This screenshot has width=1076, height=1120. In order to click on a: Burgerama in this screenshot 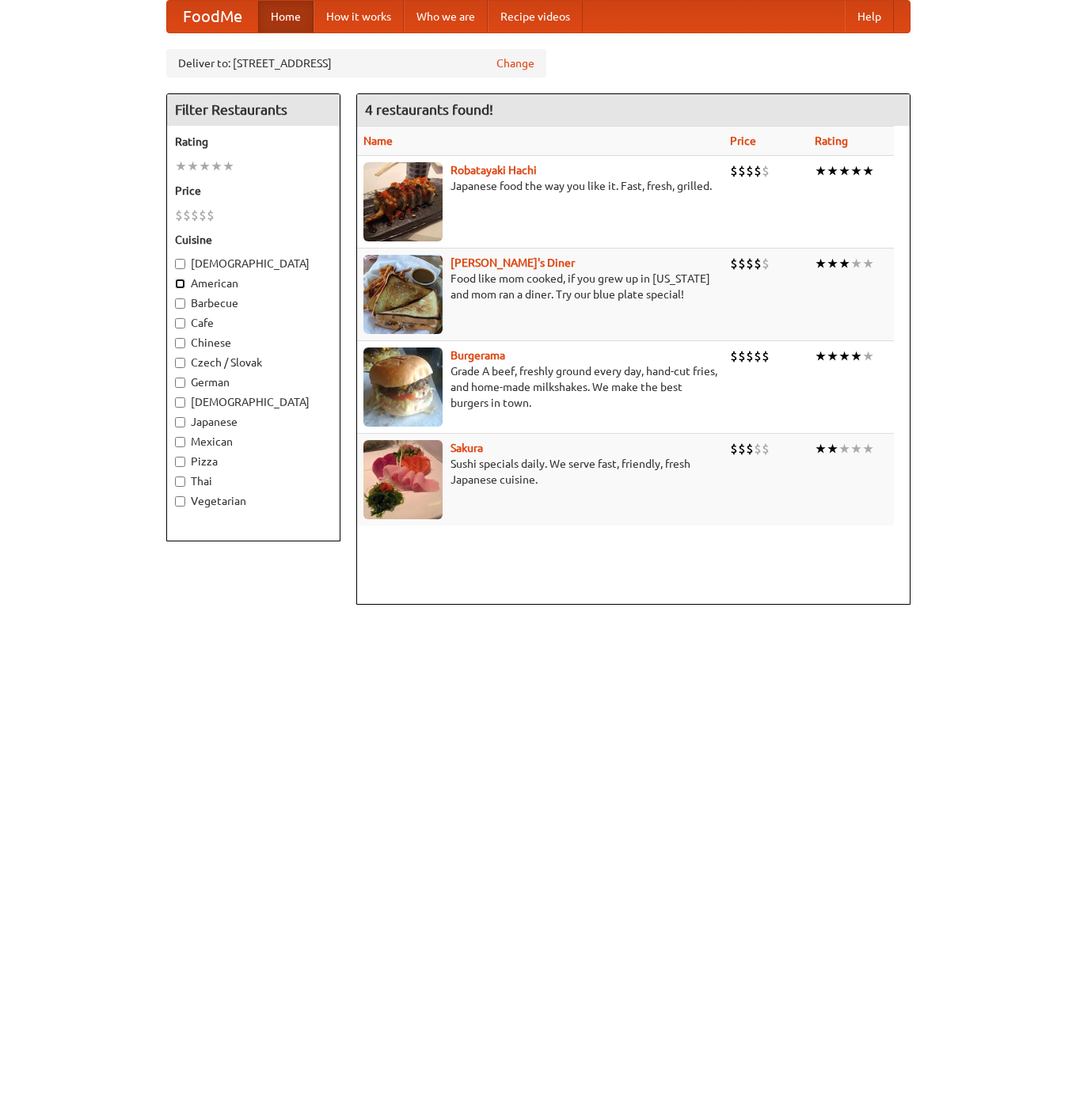, I will do `click(478, 355)`.